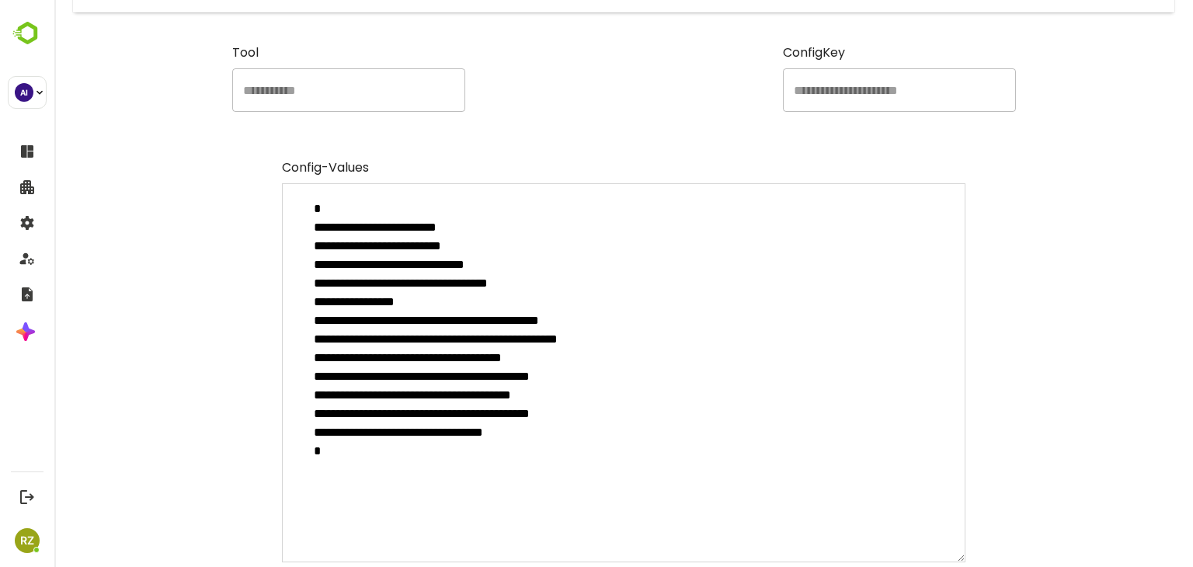 Image resolution: width=1193 pixels, height=567 pixels. Describe the element at coordinates (26, 496) in the screenshot. I see `button: Logout` at that location.